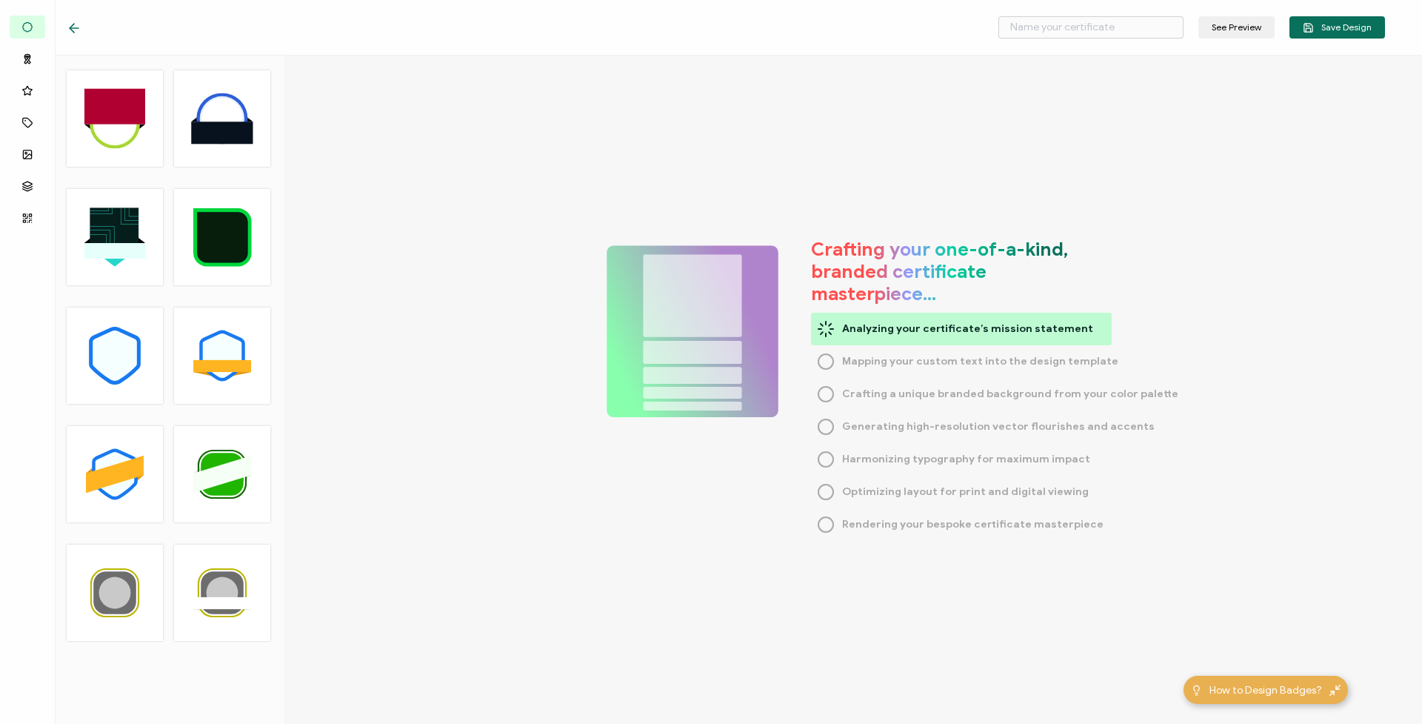  I want to click on span: Save Design, so click(1337, 27).